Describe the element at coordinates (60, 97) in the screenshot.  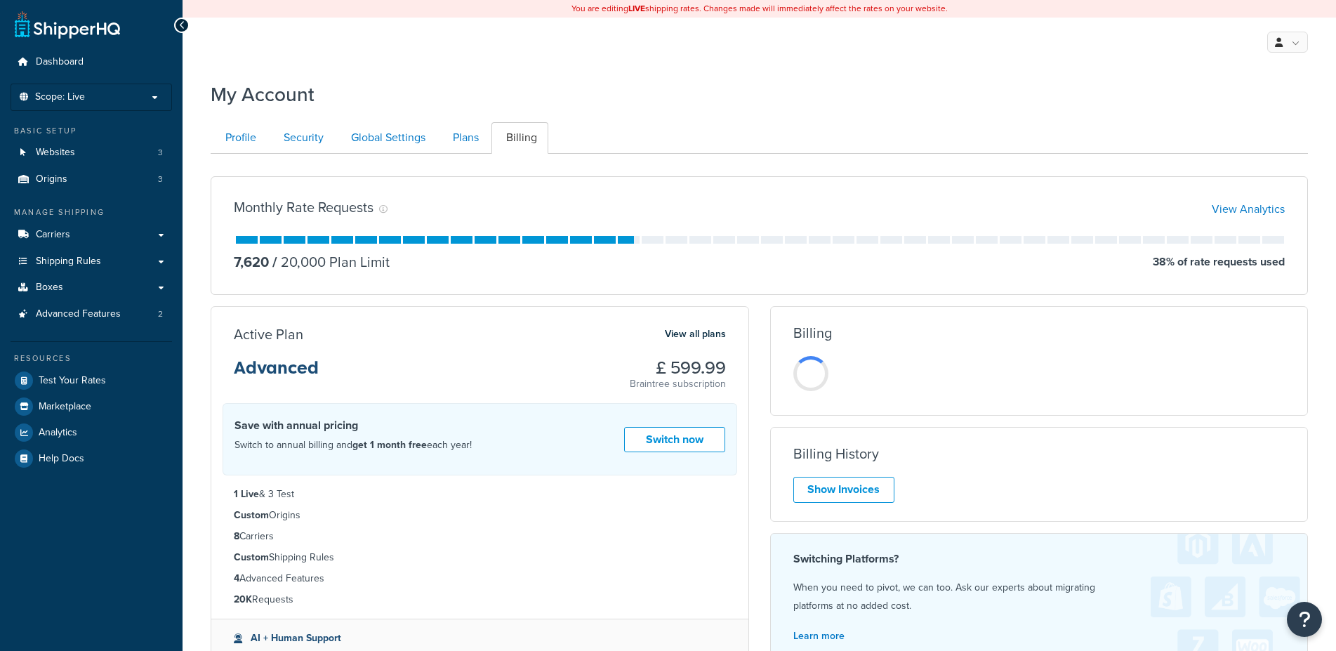
I see `span: Scope: Live` at that location.